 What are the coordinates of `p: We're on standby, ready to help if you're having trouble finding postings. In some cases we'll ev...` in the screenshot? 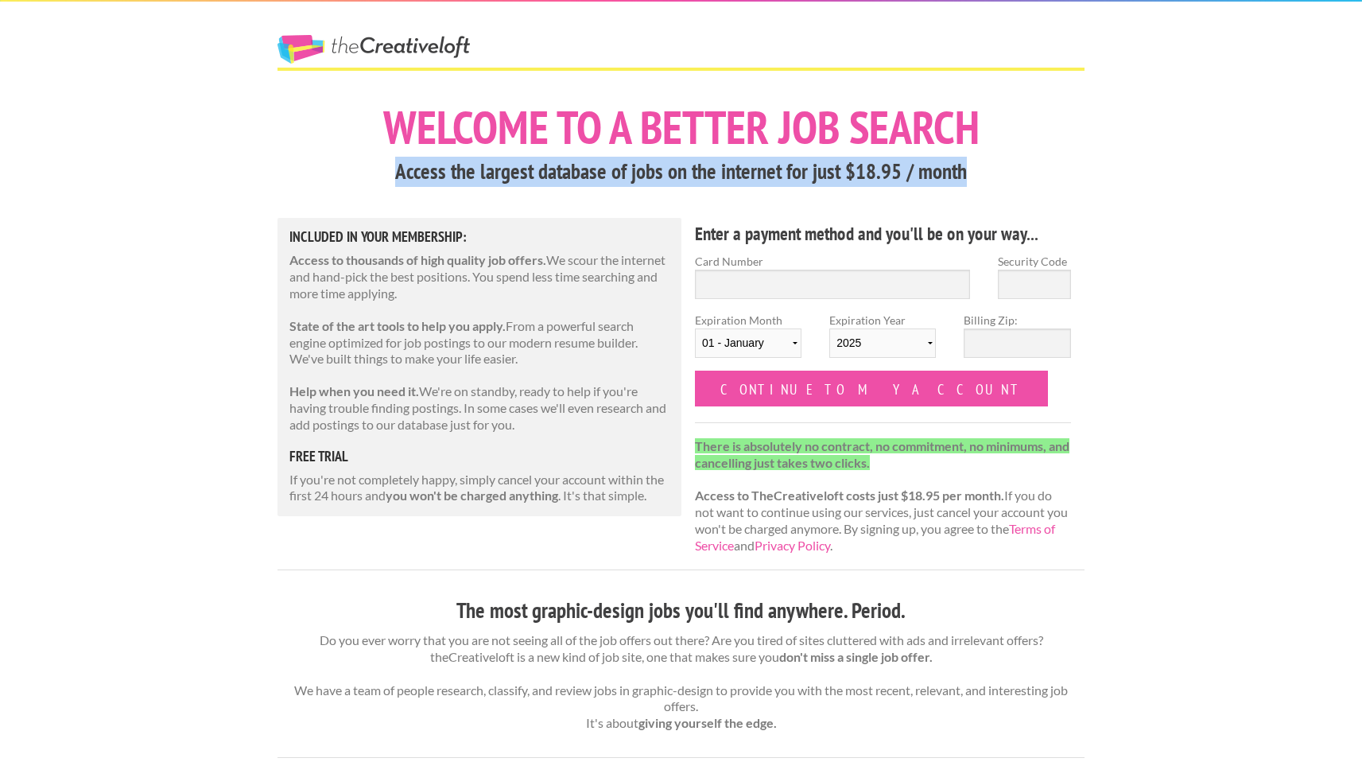 It's located at (479, 408).